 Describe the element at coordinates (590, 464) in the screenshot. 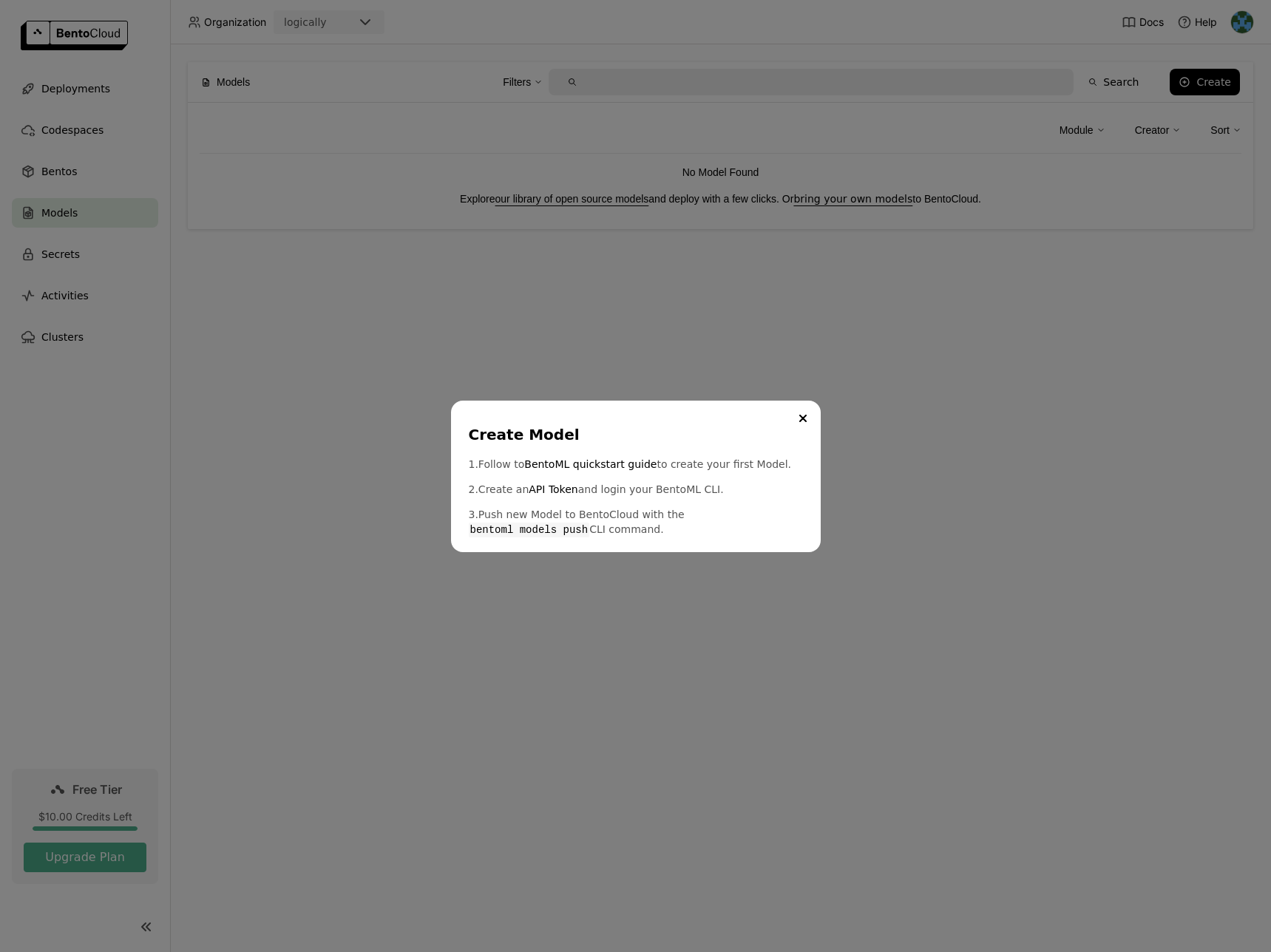

I see `a: BentoML quickstart guide` at that location.